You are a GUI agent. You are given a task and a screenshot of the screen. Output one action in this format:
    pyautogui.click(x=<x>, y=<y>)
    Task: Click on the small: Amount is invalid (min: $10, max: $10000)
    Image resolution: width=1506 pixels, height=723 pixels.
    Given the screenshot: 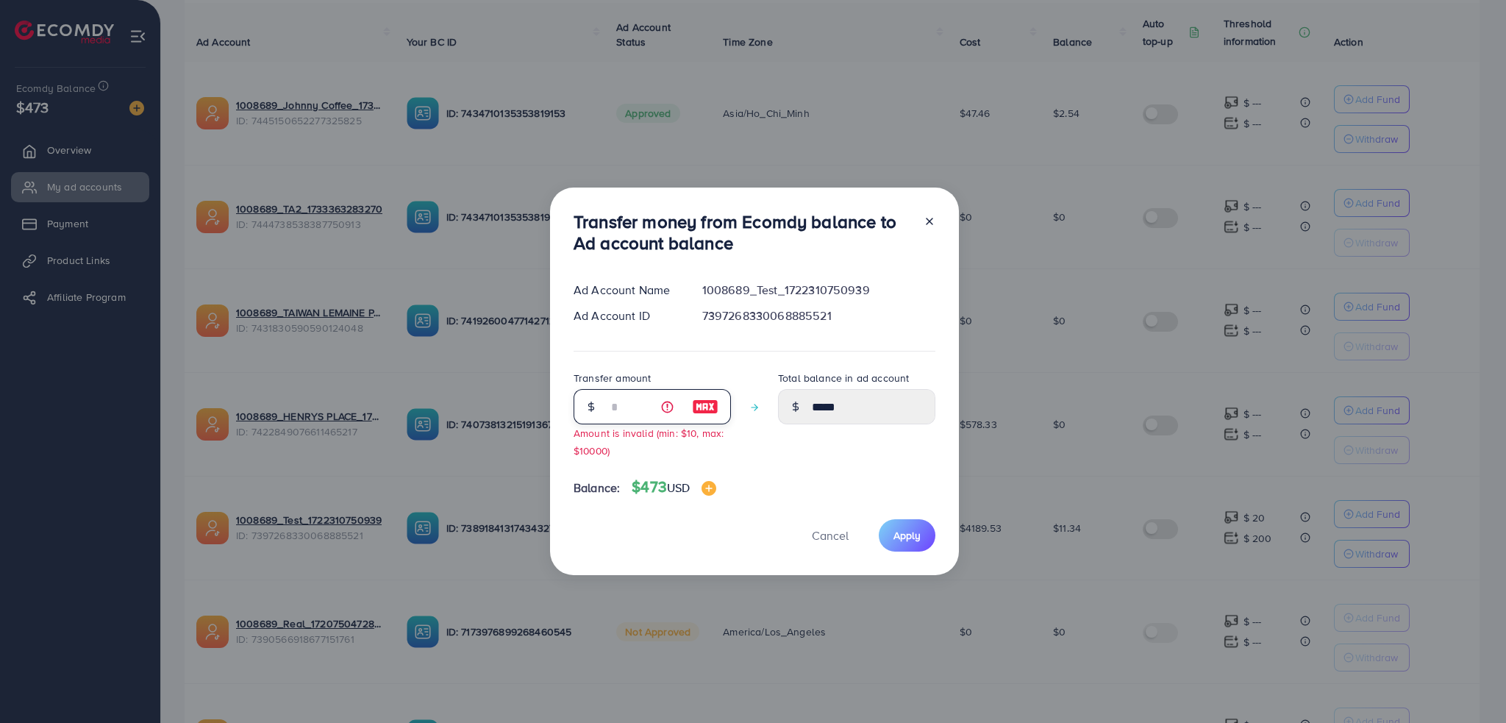 What is the action you would take?
    pyautogui.click(x=649, y=441)
    